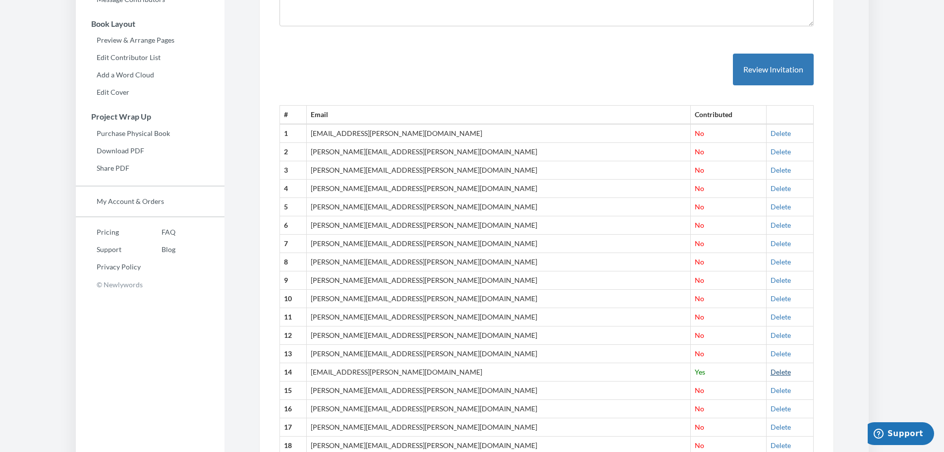 Image resolution: width=944 pixels, height=452 pixels. I want to click on a: Privacy Policy, so click(108, 267).